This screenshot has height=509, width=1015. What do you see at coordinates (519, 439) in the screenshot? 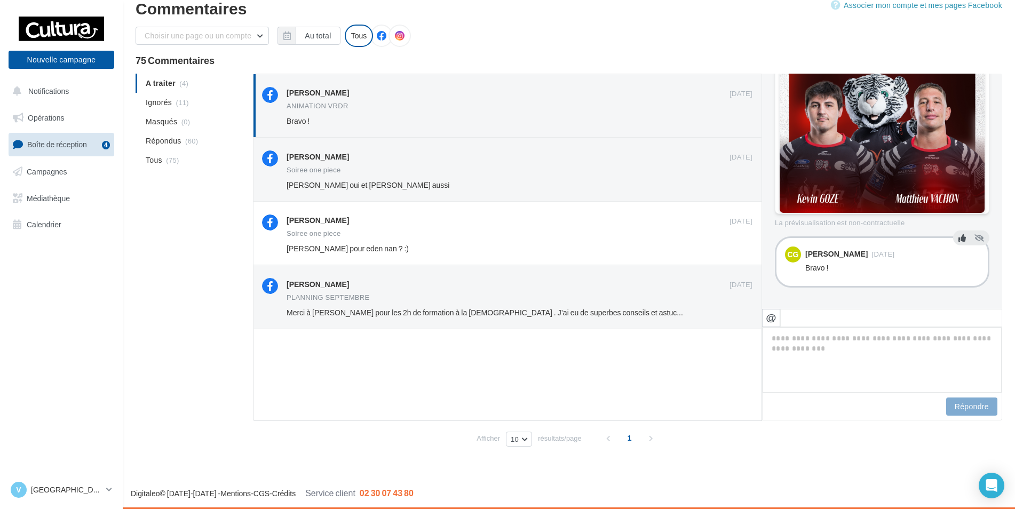
I see `button: 10` at bounding box center [519, 439].